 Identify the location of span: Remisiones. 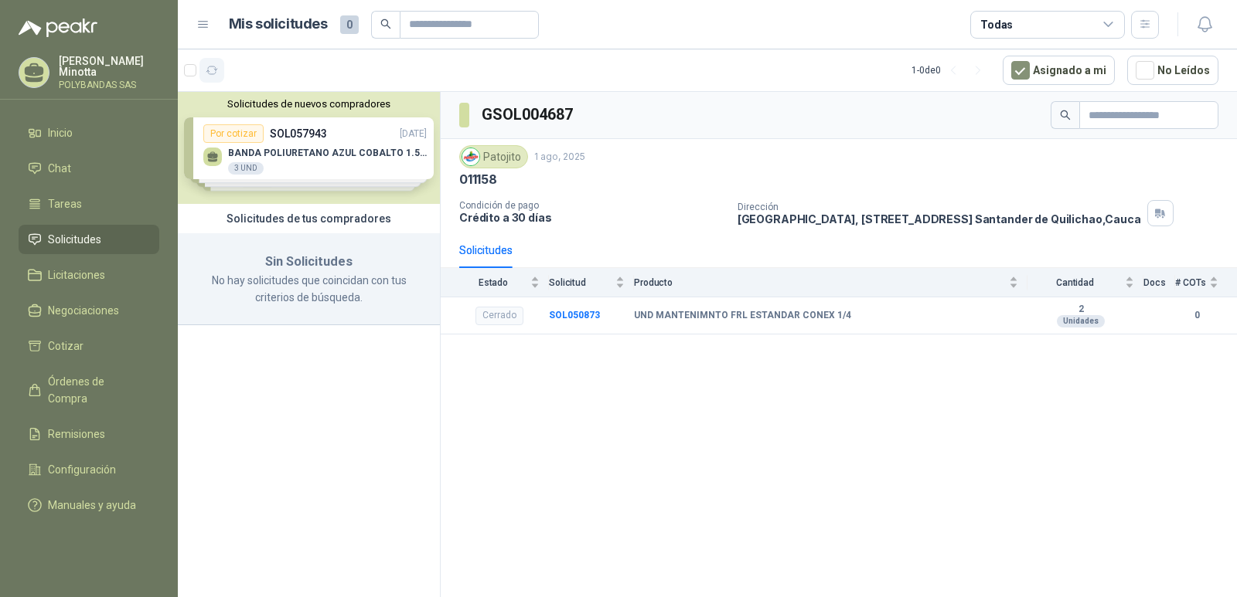
(77, 434).